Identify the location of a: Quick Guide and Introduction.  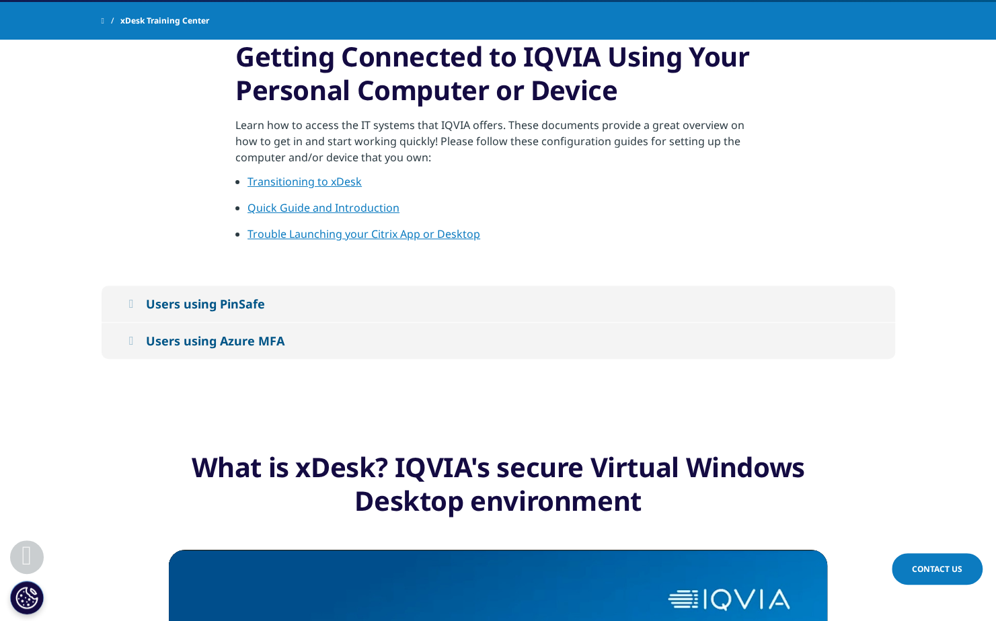
(323, 208).